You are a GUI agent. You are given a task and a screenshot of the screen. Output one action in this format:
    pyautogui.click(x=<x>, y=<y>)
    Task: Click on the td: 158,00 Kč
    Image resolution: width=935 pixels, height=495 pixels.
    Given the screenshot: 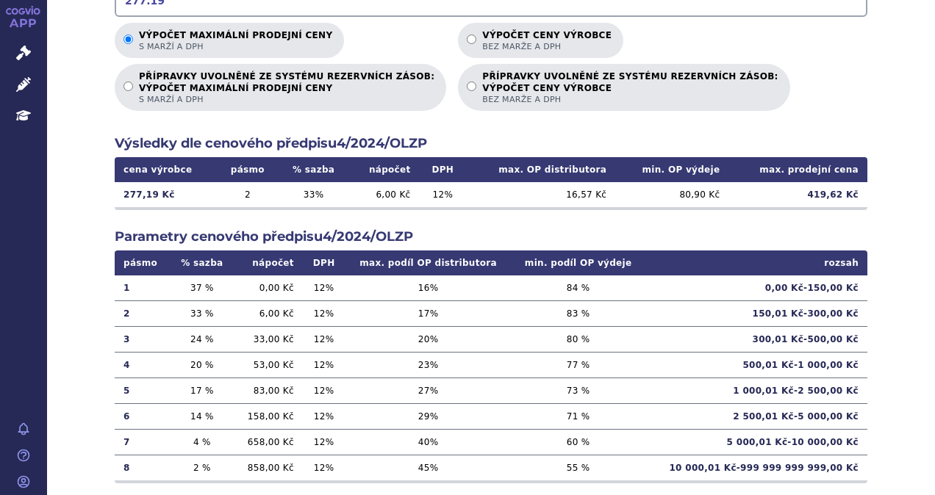 What is the action you would take?
    pyautogui.click(x=267, y=416)
    